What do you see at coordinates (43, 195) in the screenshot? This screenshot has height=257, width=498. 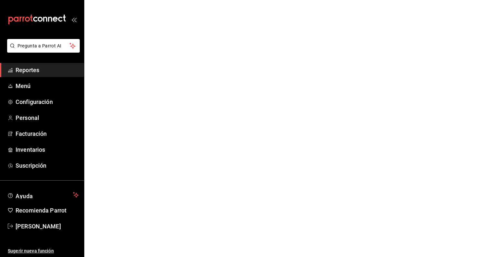 I see `span: Ayuda` at bounding box center [43, 195].